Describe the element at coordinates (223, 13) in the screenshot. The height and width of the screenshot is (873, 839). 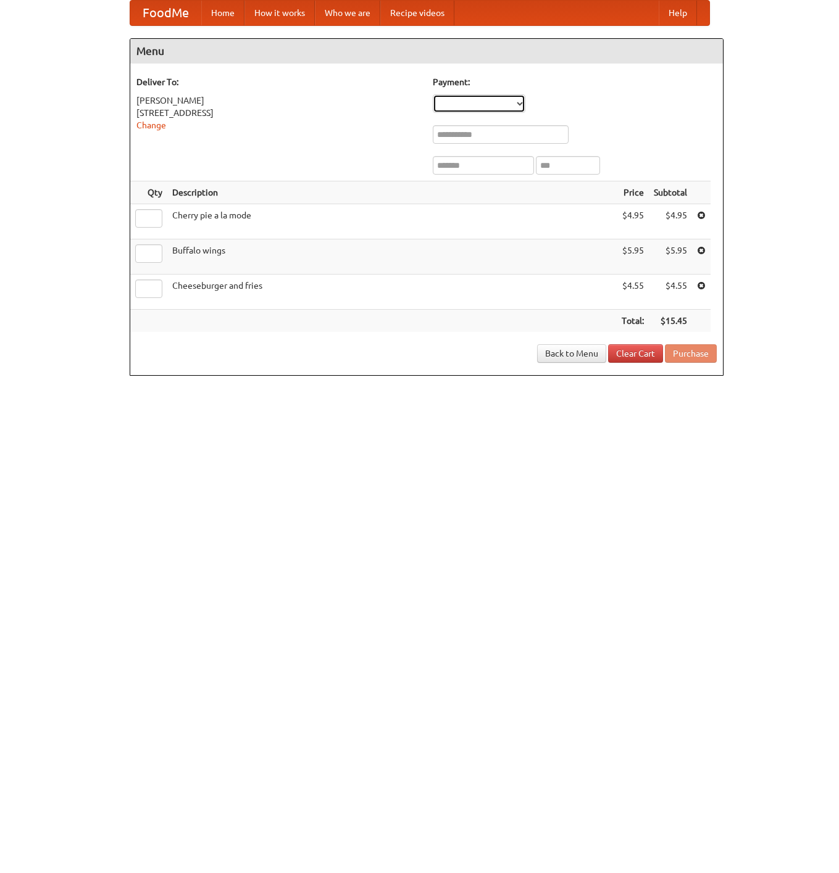
I see `a: Home` at that location.